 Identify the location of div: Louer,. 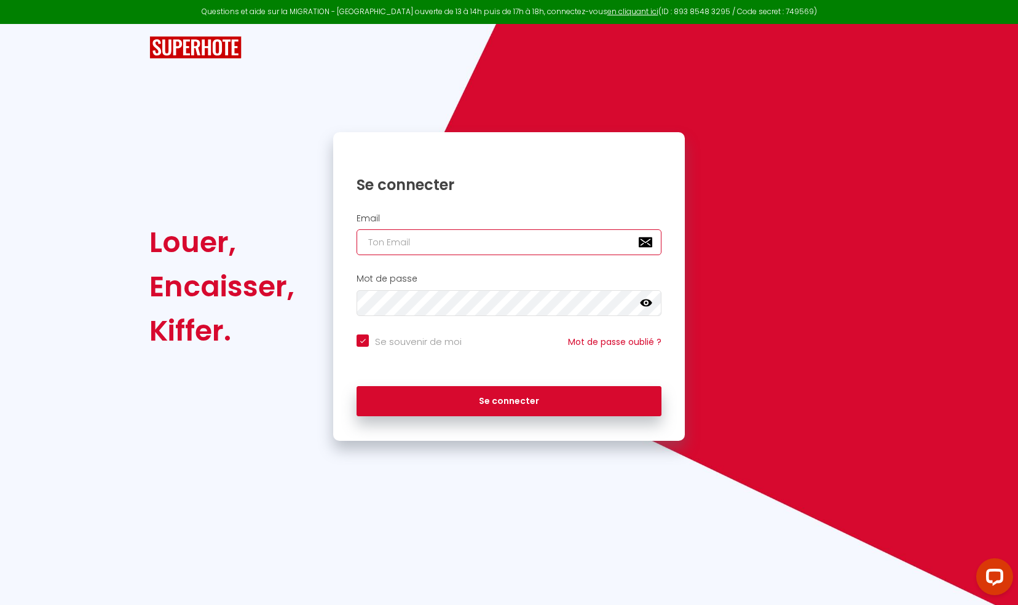
(222, 242).